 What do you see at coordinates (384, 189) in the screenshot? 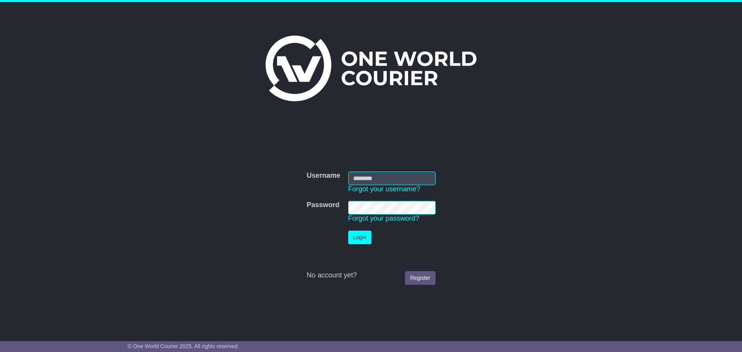
I see `a: Forgot your username?` at bounding box center [384, 189].